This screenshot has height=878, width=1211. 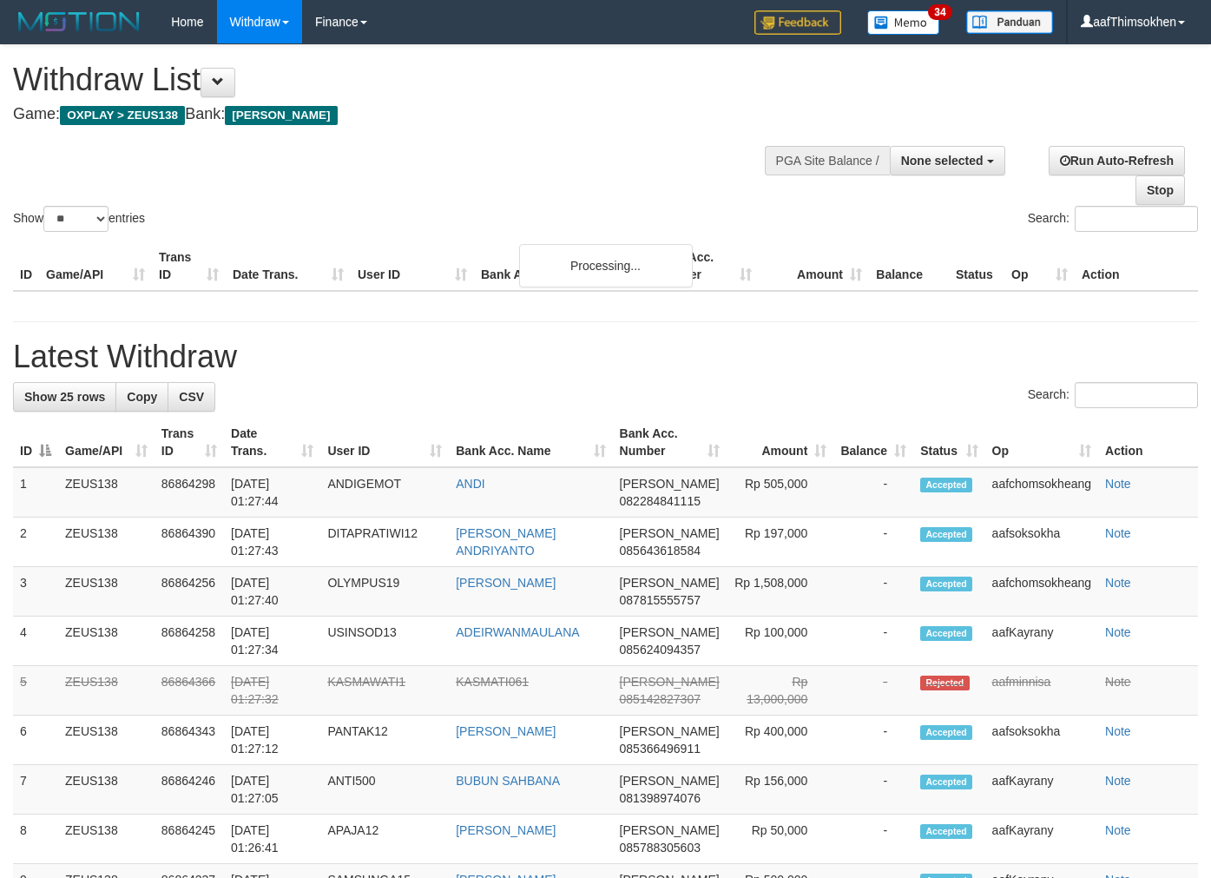 What do you see at coordinates (1042, 542) in the screenshot?
I see `td: aafsoksokha` at bounding box center [1042, 542].